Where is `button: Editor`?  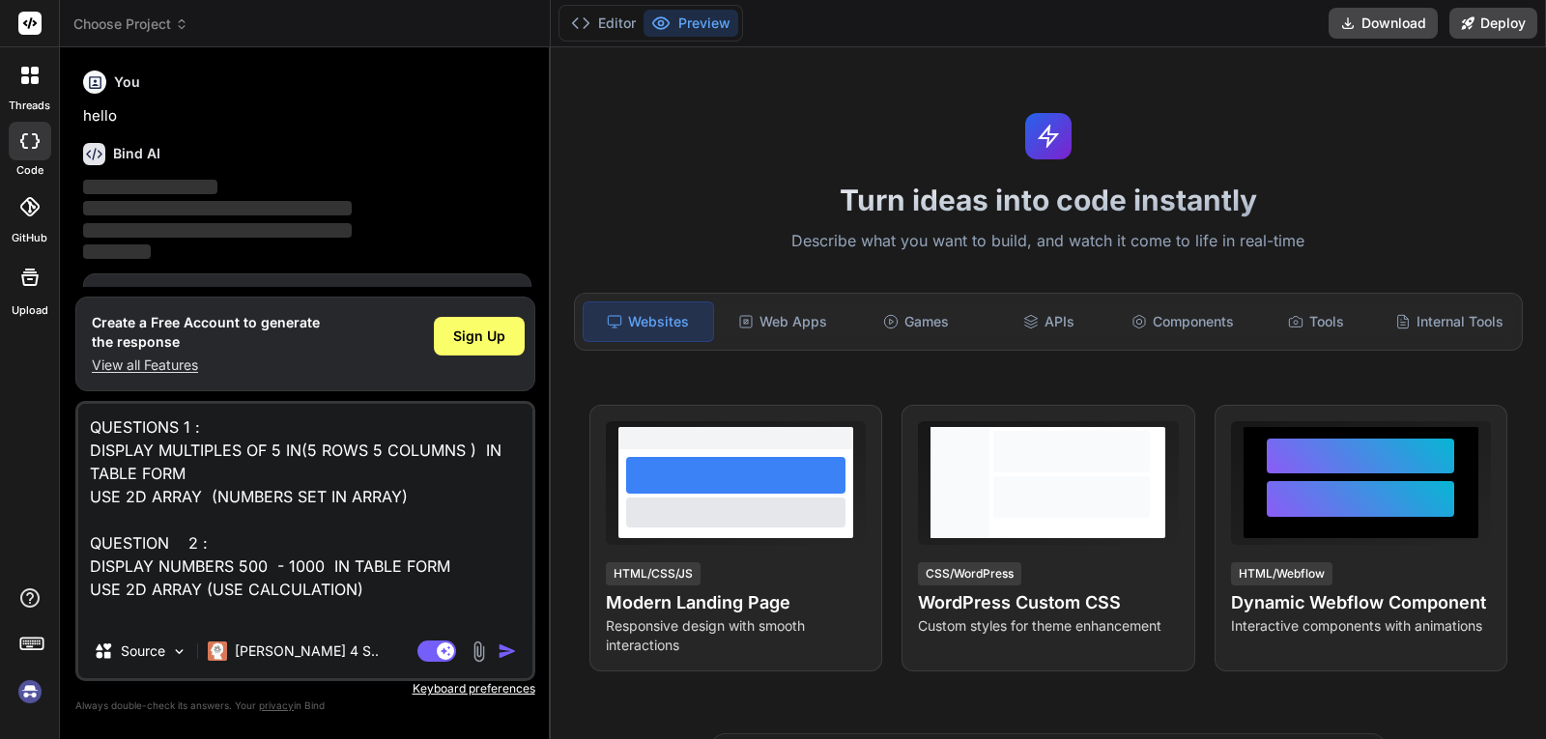
button: Editor is located at coordinates (603, 23).